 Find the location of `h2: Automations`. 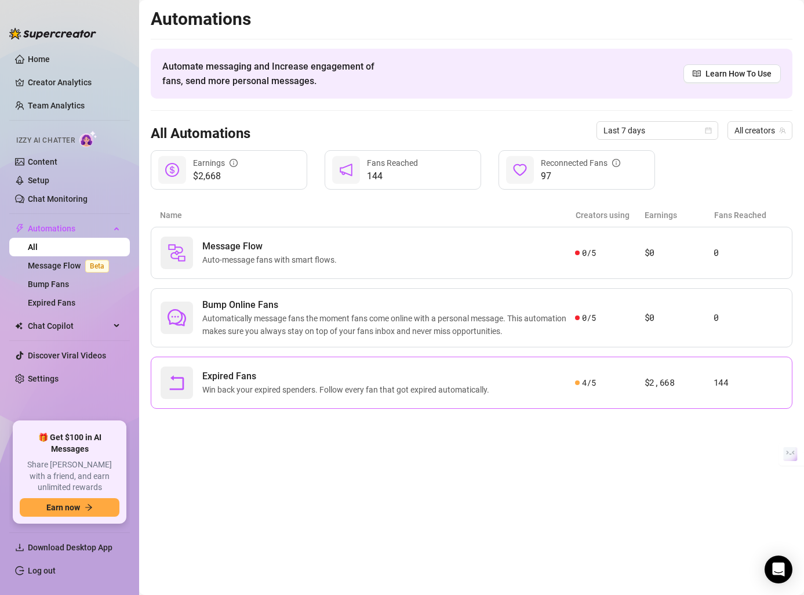

h2: Automations is located at coordinates (471, 19).